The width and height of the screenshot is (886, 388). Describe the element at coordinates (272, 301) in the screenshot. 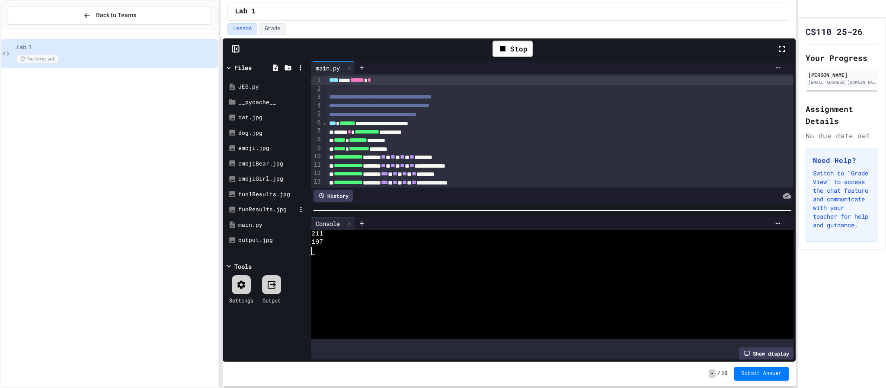

I see `div: Output` at that location.